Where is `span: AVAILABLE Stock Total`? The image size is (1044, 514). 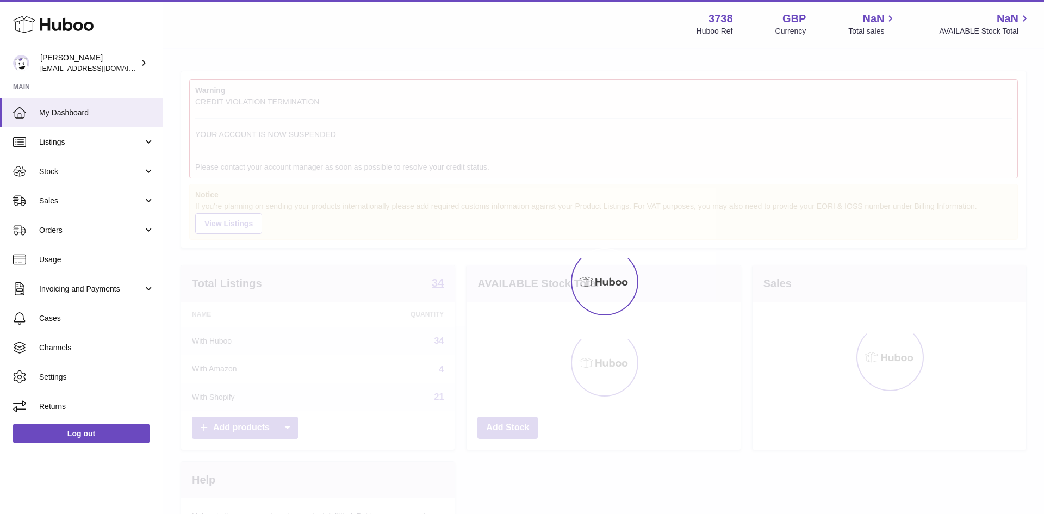
span: AVAILABLE Stock Total is located at coordinates (985, 31).